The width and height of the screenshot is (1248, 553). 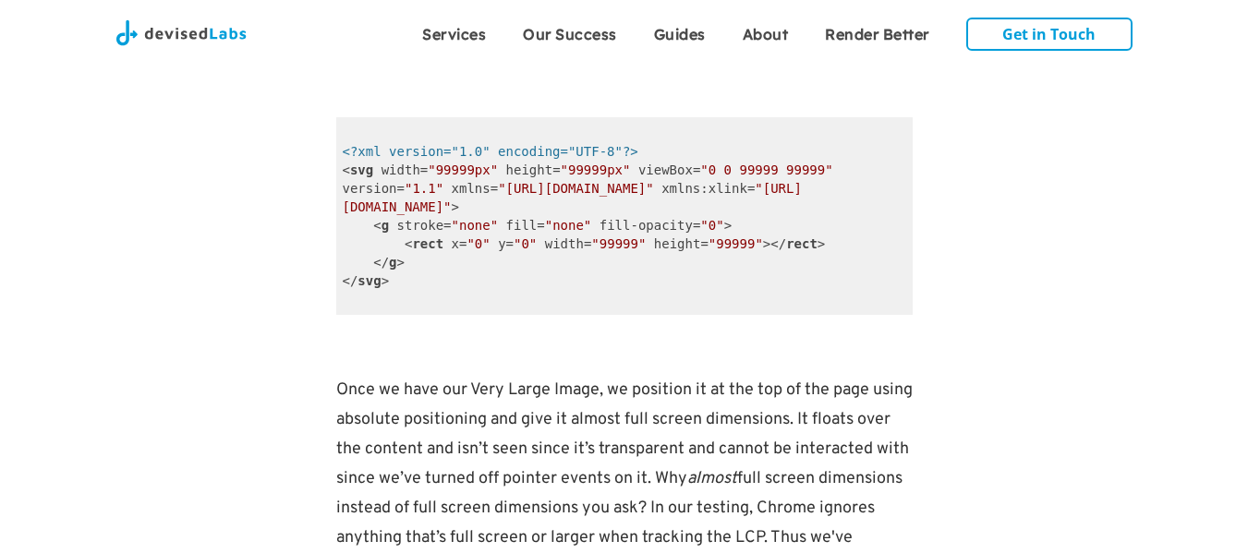 I want to click on a: Services, so click(x=453, y=32).